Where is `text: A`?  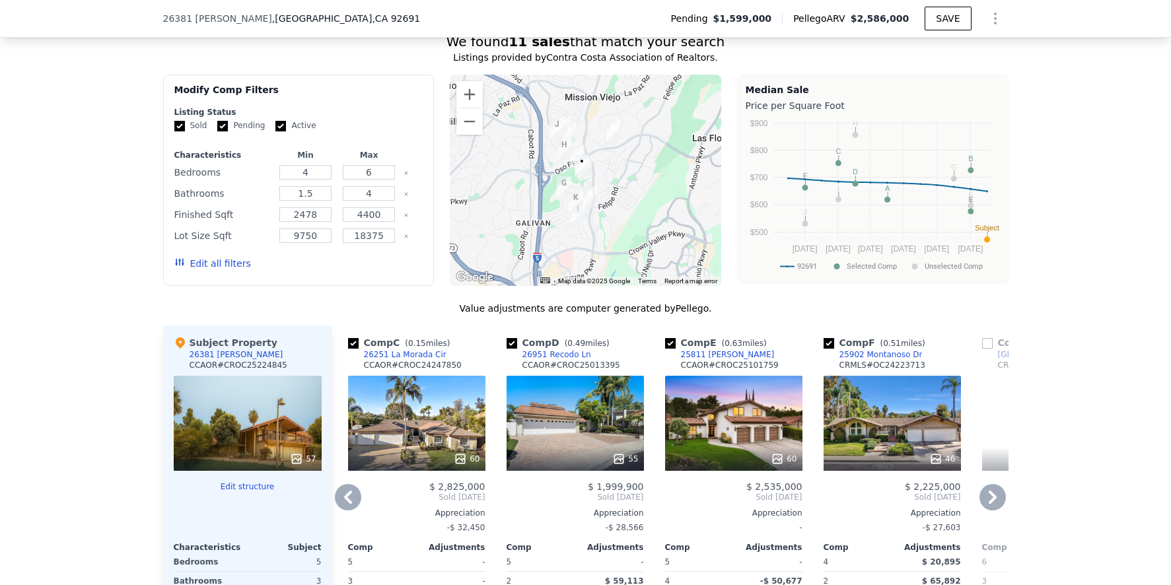 text: A is located at coordinates (887, 188).